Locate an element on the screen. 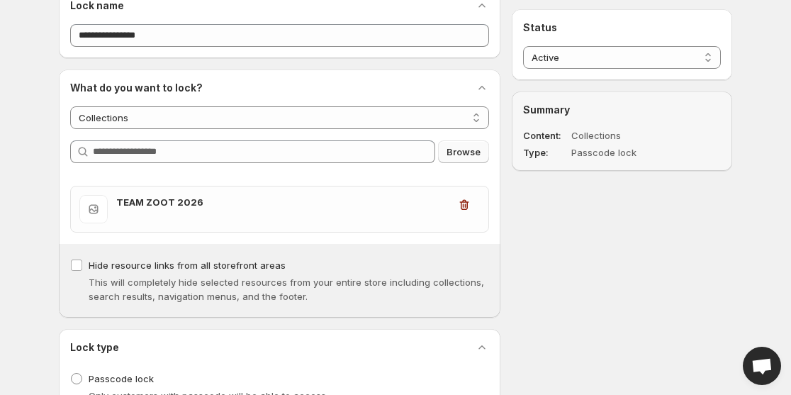 Image resolution: width=791 pixels, height=395 pixels. span: Hide resource links from all storefront areas is located at coordinates (187, 265).